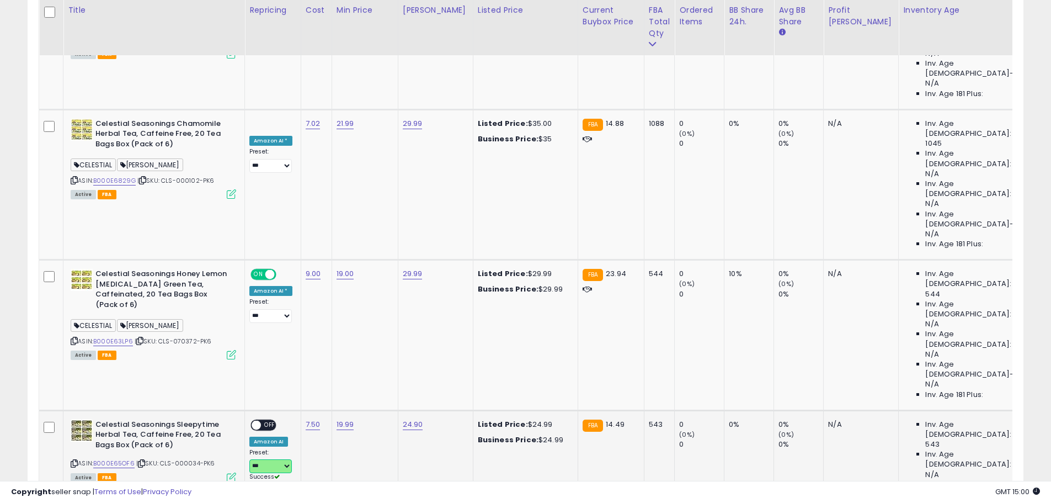 This screenshot has width=1051, height=503. I want to click on a: Privacy Policy, so click(167, 491).